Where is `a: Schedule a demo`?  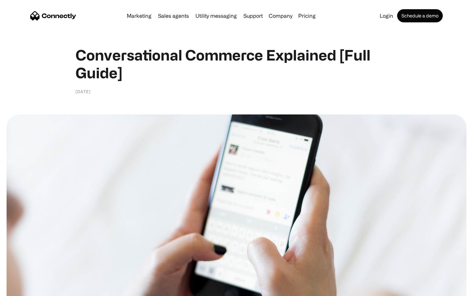 a: Schedule a demo is located at coordinates (420, 16).